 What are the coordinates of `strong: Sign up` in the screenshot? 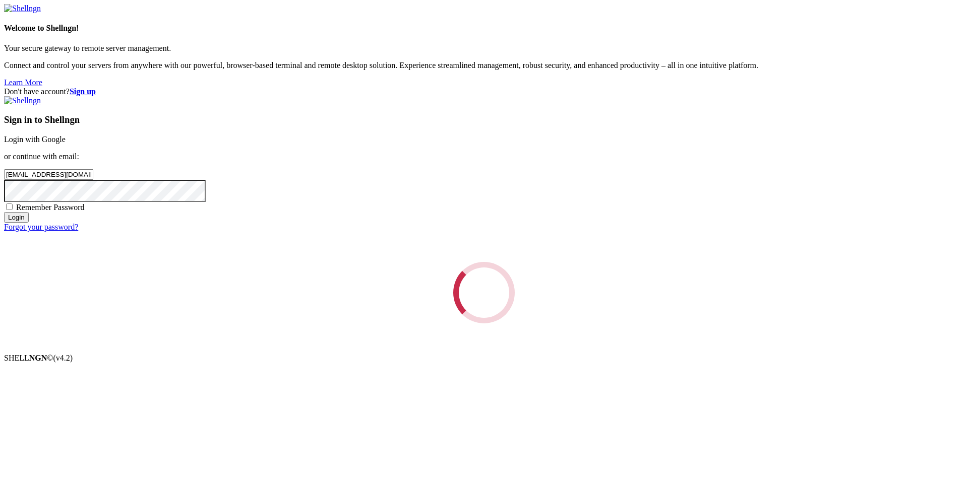 It's located at (83, 91).